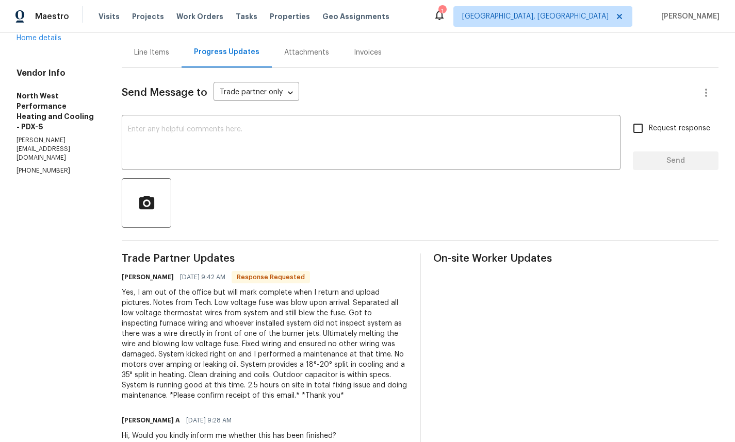  I want to click on div: Line Items, so click(152, 53).